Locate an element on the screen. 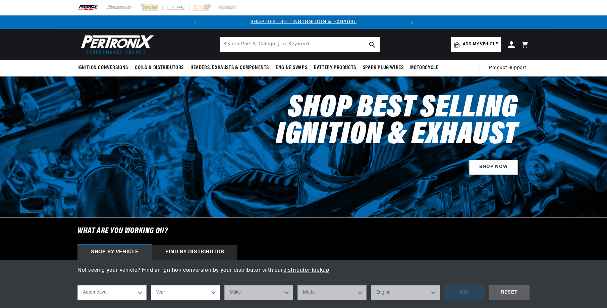 The height and width of the screenshot is (308, 607). button: Translation missing: en.sections.announcements.previous_announcement is located at coordinates (195, 22).